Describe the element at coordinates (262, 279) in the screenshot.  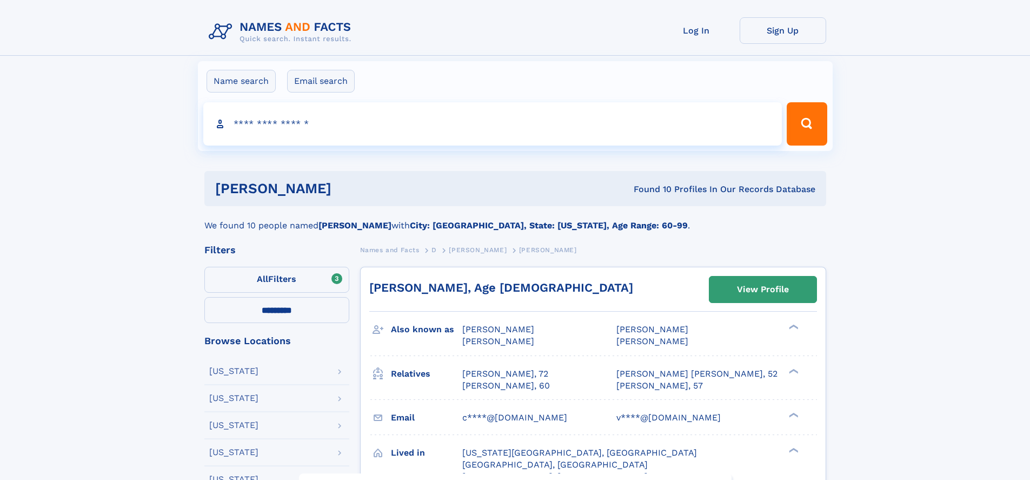
I see `span: All` at that location.